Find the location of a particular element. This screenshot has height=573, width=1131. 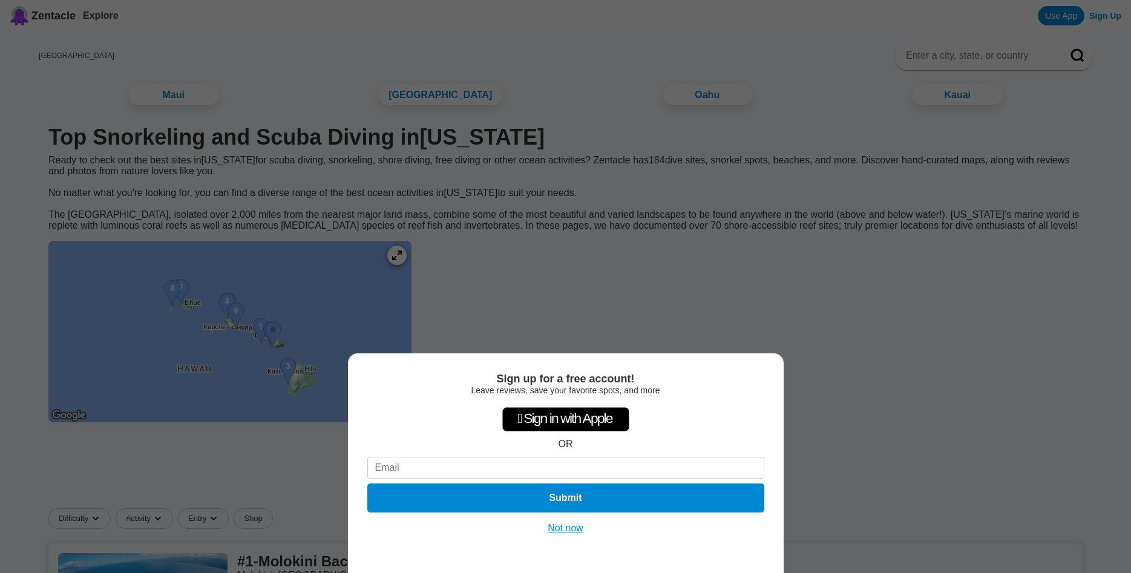

div: Leave reviews, save your favorite spots, and more is located at coordinates (566, 390).